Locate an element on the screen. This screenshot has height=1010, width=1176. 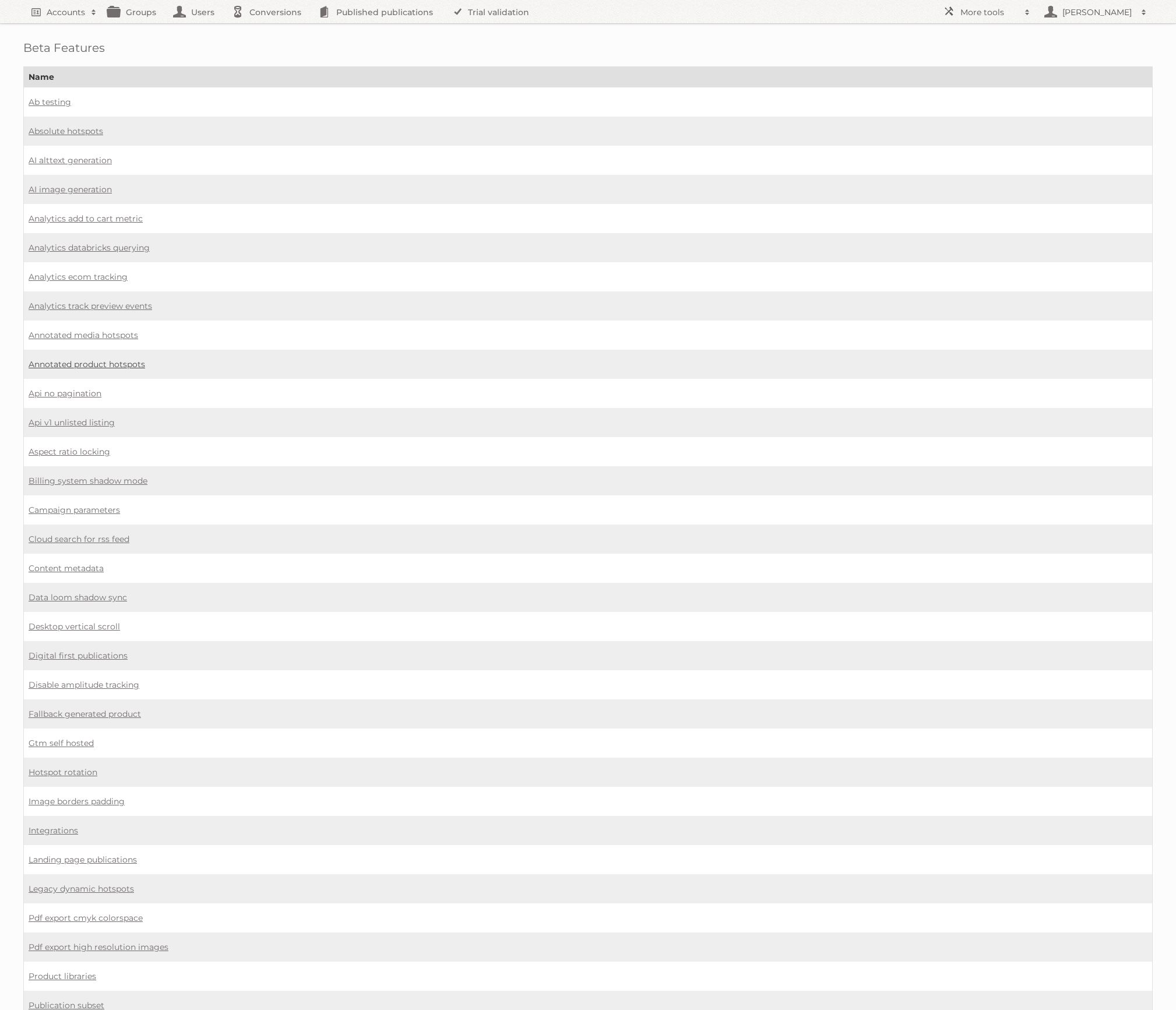
a: Cloud search for rss feed is located at coordinates (78, 539).